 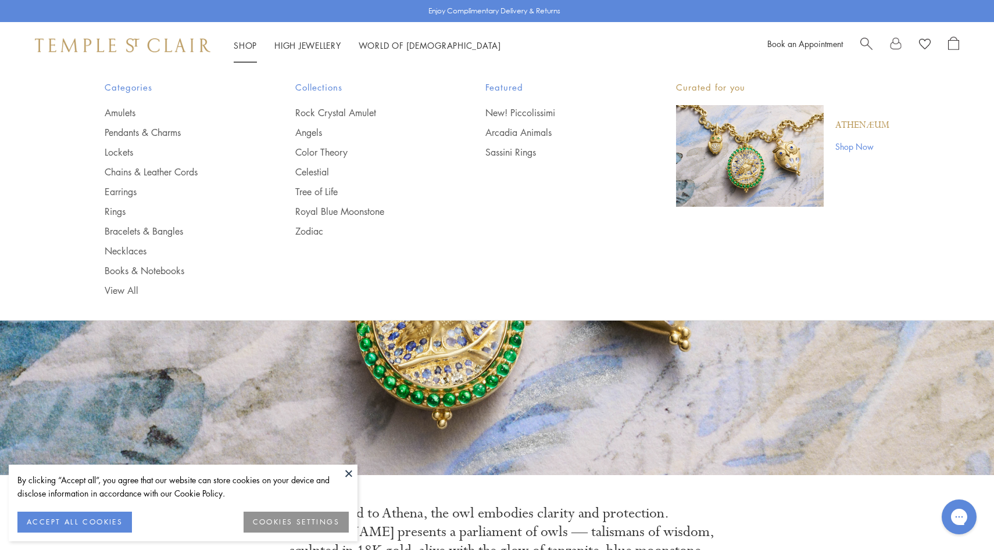 I want to click on a: Sassini Rings, so click(x=557, y=152).